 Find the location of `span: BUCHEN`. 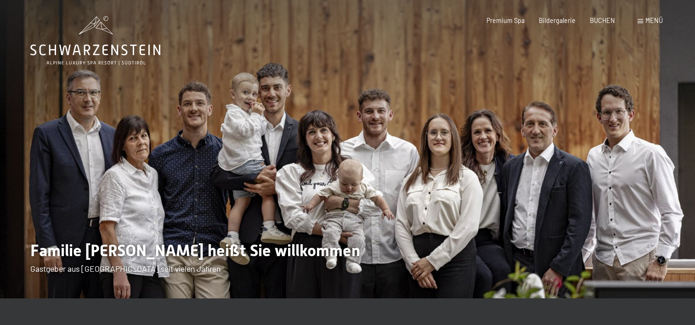

span: BUCHEN is located at coordinates (602, 20).